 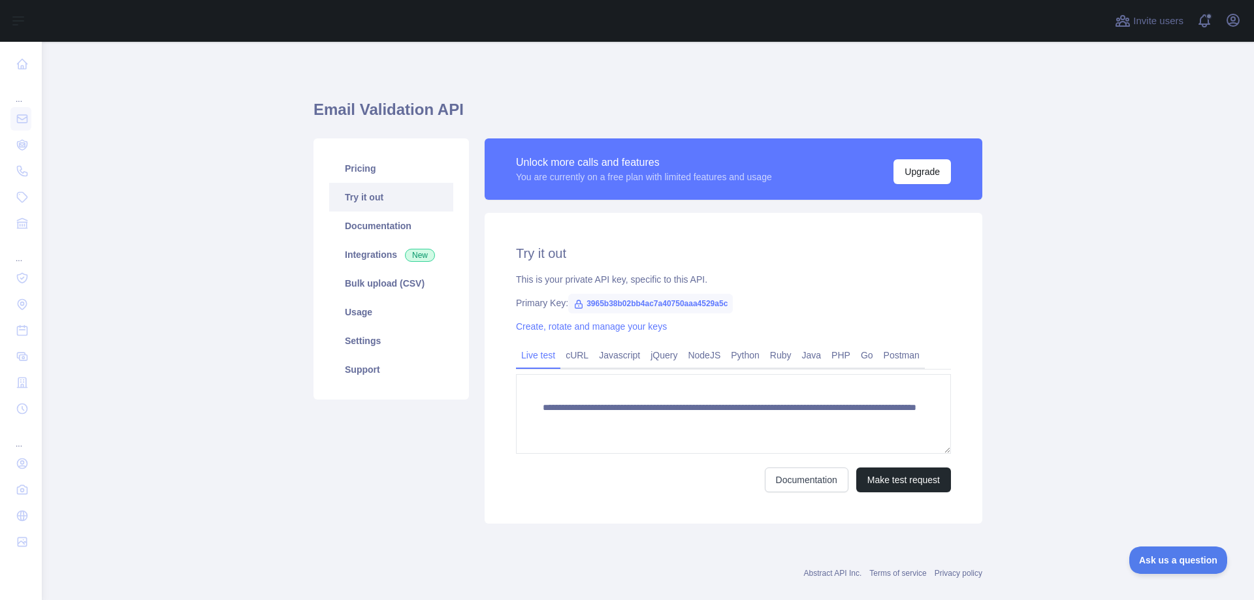 What do you see at coordinates (648, 115) in the screenshot?
I see `h1: Email Validation API` at bounding box center [648, 115].